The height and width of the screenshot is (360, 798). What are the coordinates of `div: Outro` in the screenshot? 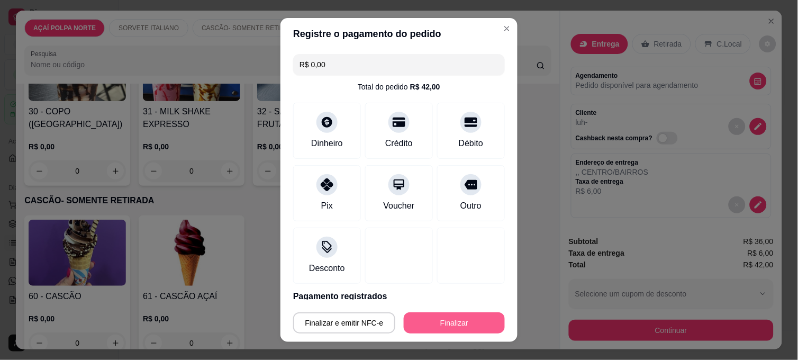 It's located at (471, 206).